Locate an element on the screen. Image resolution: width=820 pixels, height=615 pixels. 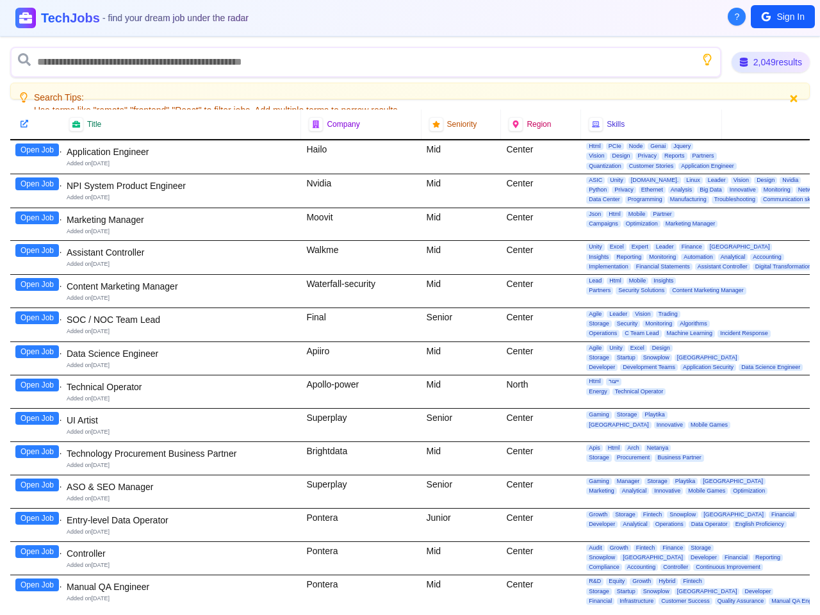
span: Partner is located at coordinates (662, 214).